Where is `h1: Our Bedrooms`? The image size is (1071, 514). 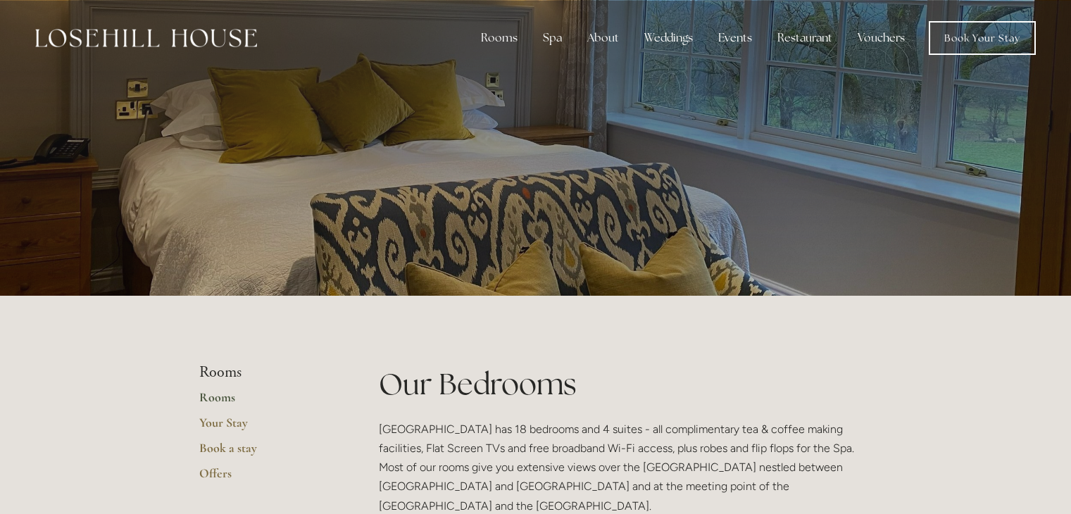 h1: Our Bedrooms is located at coordinates (625, 384).